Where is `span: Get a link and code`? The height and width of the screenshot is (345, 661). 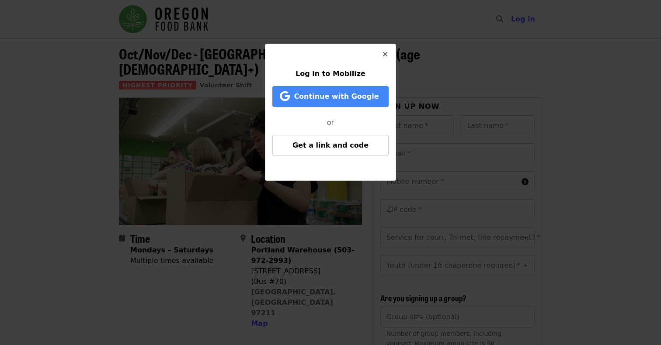
span: Get a link and code is located at coordinates (330, 145).